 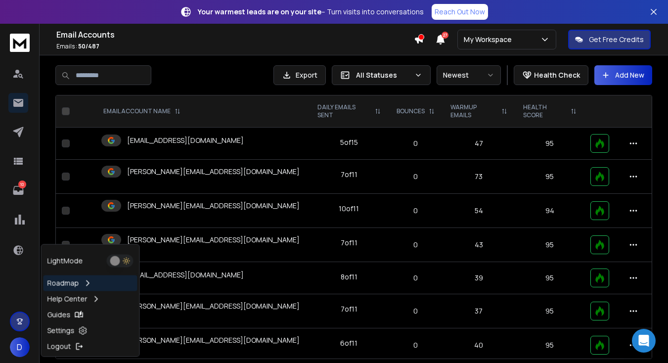 I want to click on p: Logout, so click(x=59, y=346).